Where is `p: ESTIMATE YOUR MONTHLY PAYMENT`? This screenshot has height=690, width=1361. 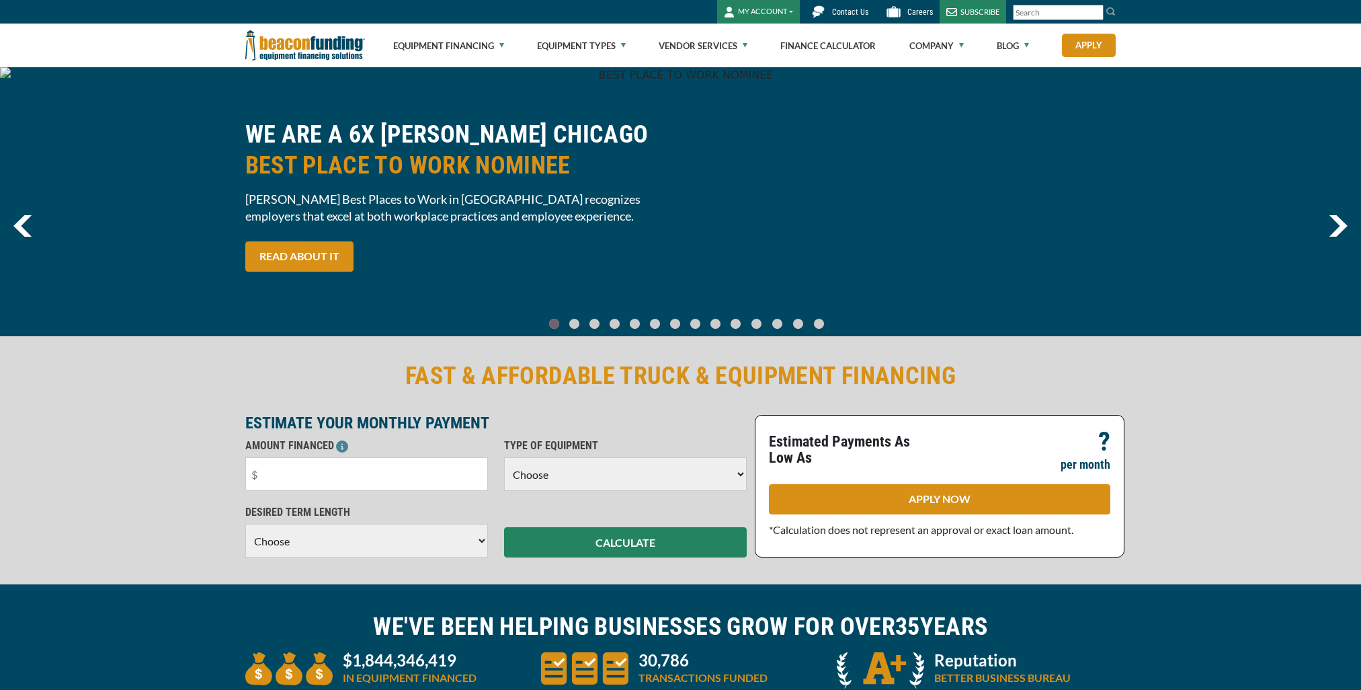 p: ESTIMATE YOUR MONTHLY PAYMENT is located at coordinates (496, 423).